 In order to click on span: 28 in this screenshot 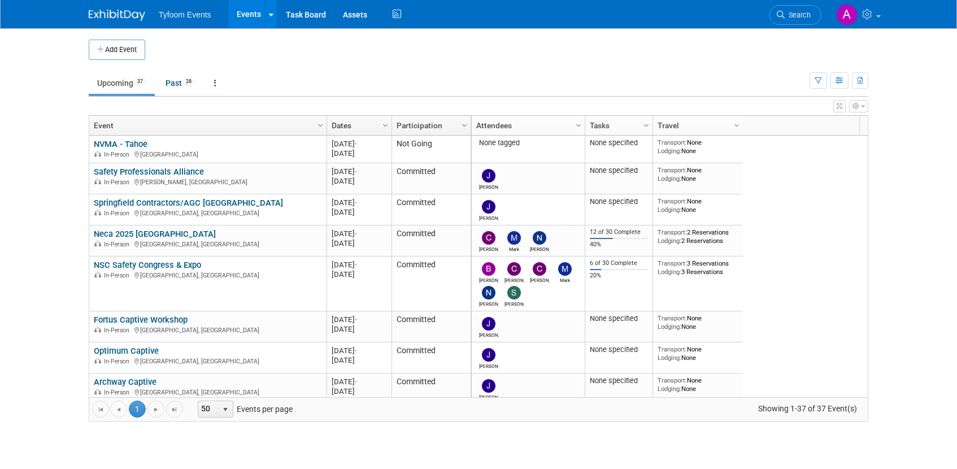, I will do `click(189, 81)`.